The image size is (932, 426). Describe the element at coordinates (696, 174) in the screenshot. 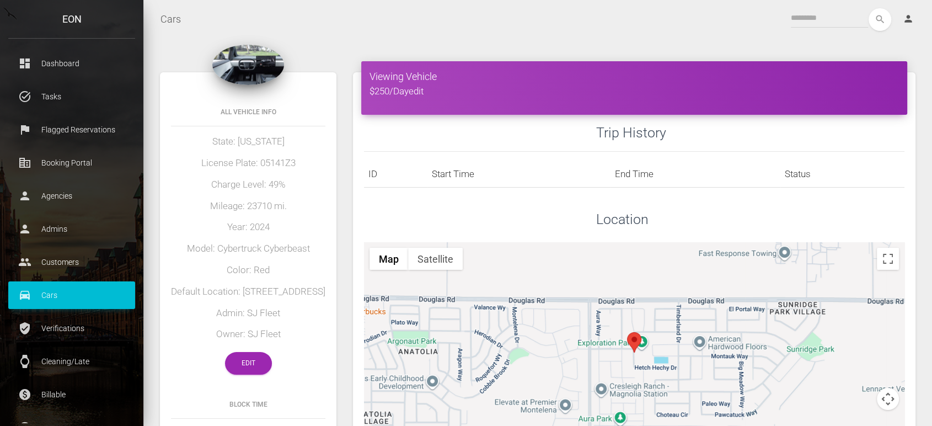

I see `th: End Time` at that location.